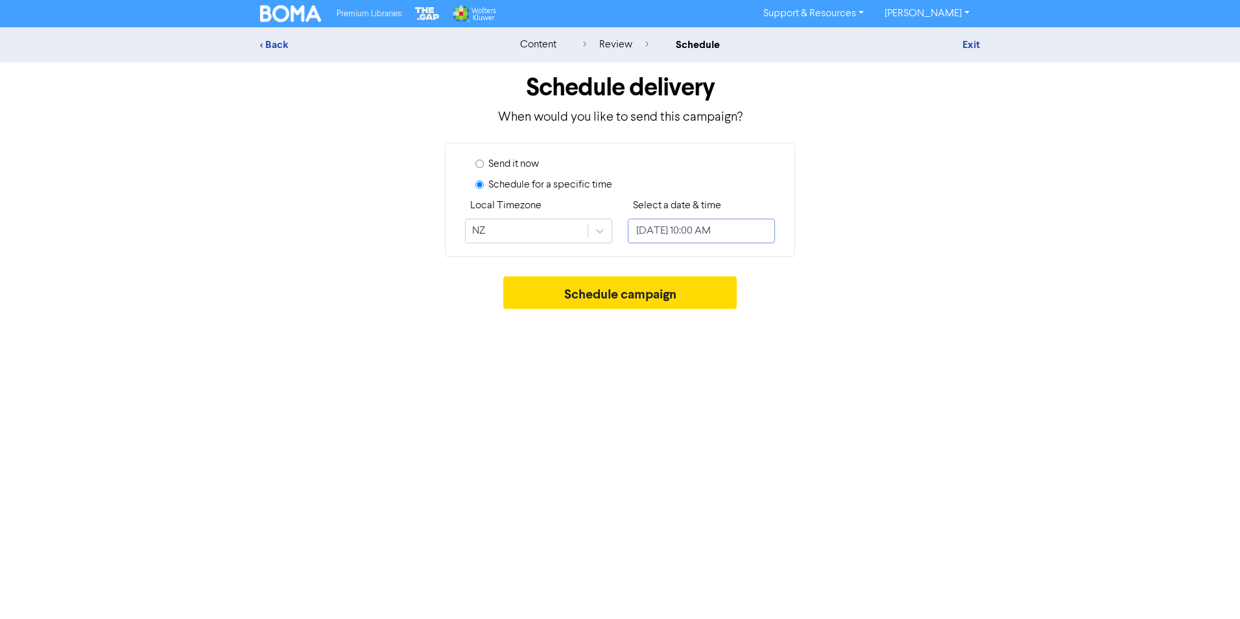  I want to click on img: The Gap, so click(427, 14).